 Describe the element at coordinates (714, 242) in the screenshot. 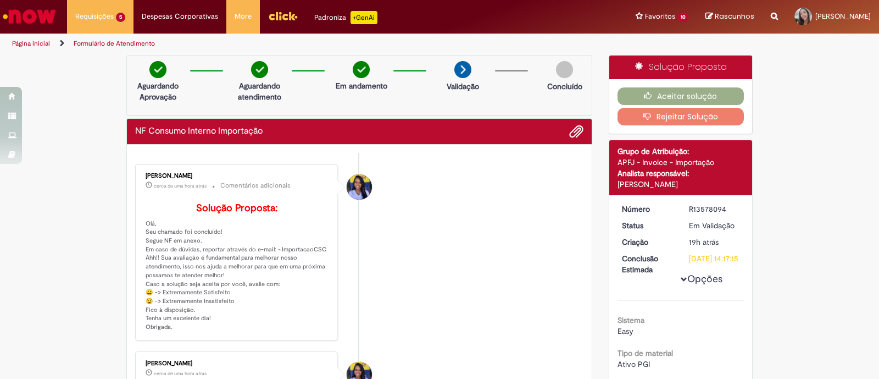

I see `div: 29/09/2025 16:17:13` at that location.